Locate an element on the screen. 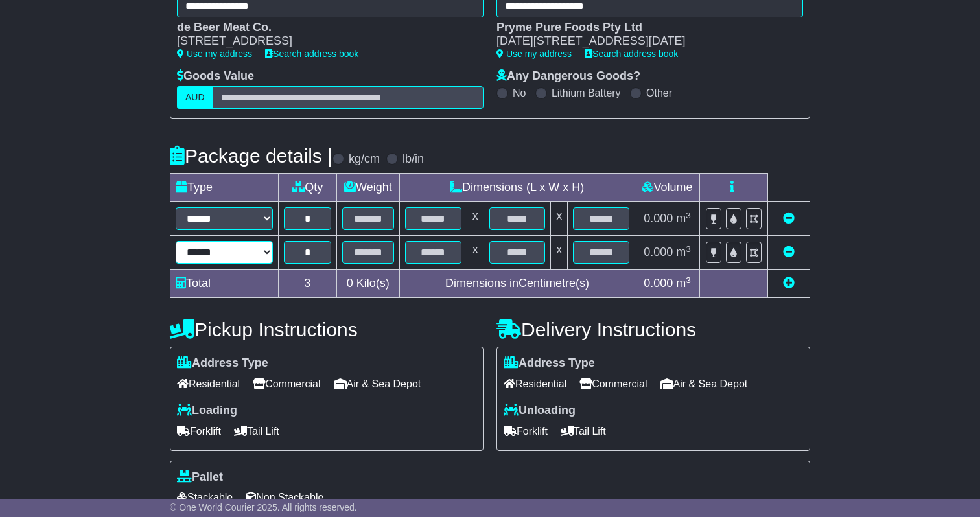 The height and width of the screenshot is (517, 980). label: Pallet is located at coordinates (200, 478).